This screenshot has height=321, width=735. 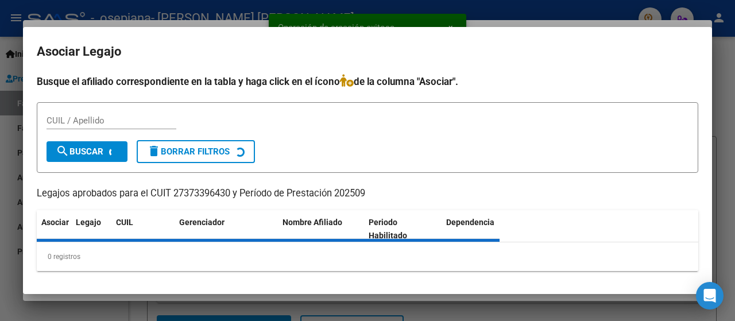 What do you see at coordinates (54, 229) in the screenshot?
I see `datatable-header-cell: Asociar` at bounding box center [54, 229].